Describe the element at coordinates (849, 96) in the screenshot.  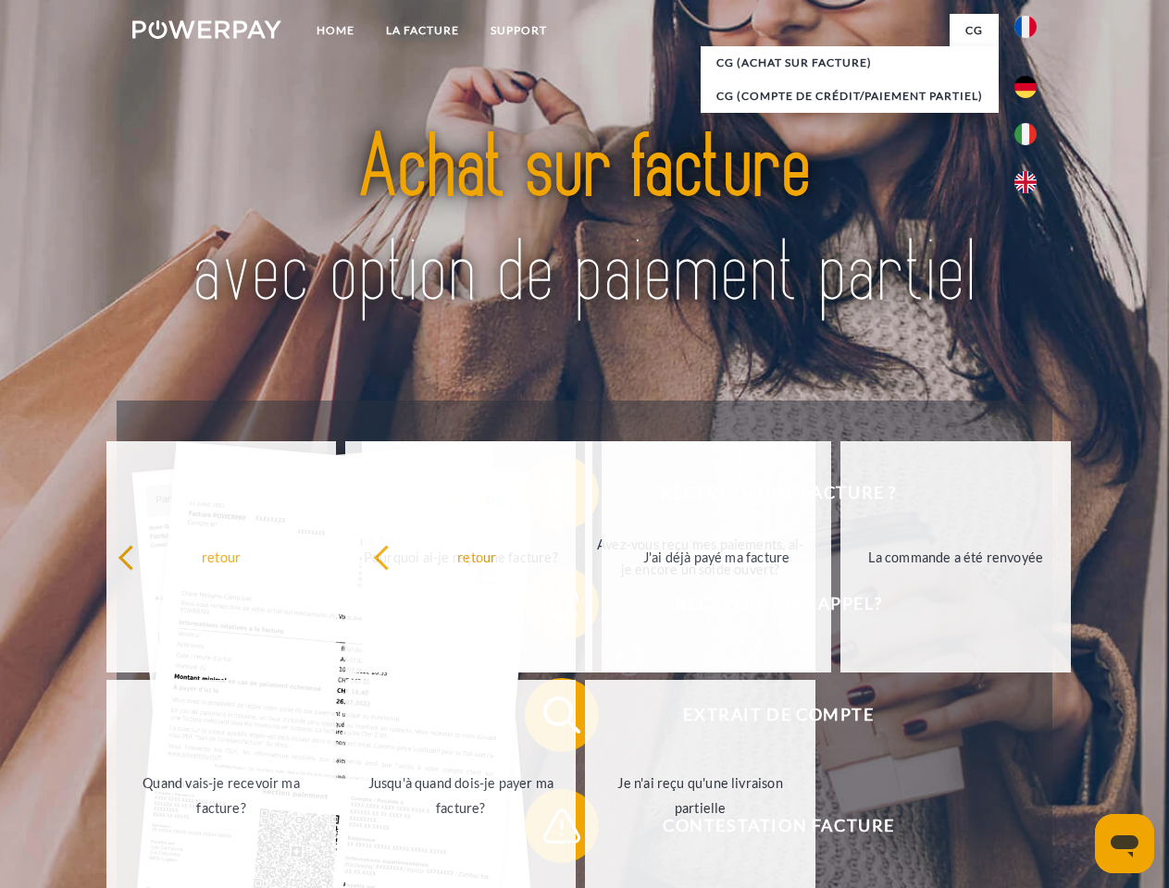
I see `a: CG (Compte de crédit/paiement partiel)` at that location.